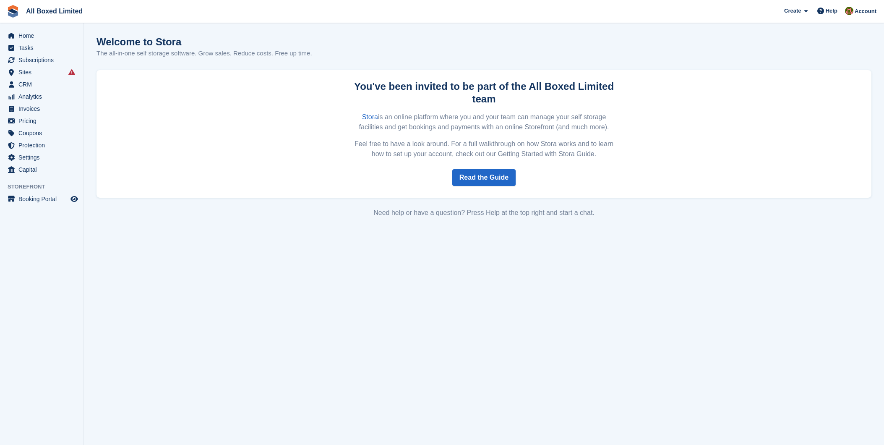 The image size is (884, 445). I want to click on span: Capital, so click(44, 169).